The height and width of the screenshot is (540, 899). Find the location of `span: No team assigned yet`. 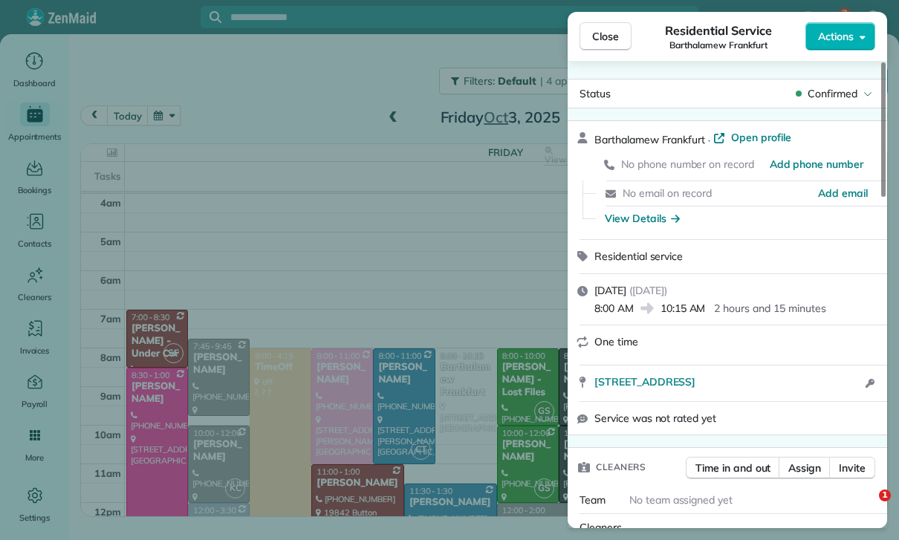

span: No team assigned yet is located at coordinates (681, 500).